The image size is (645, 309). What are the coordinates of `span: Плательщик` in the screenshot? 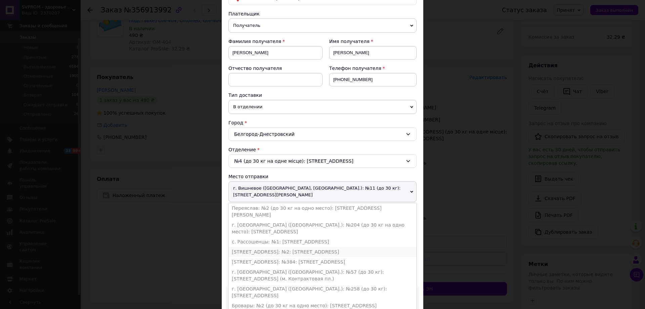 It's located at (244, 14).